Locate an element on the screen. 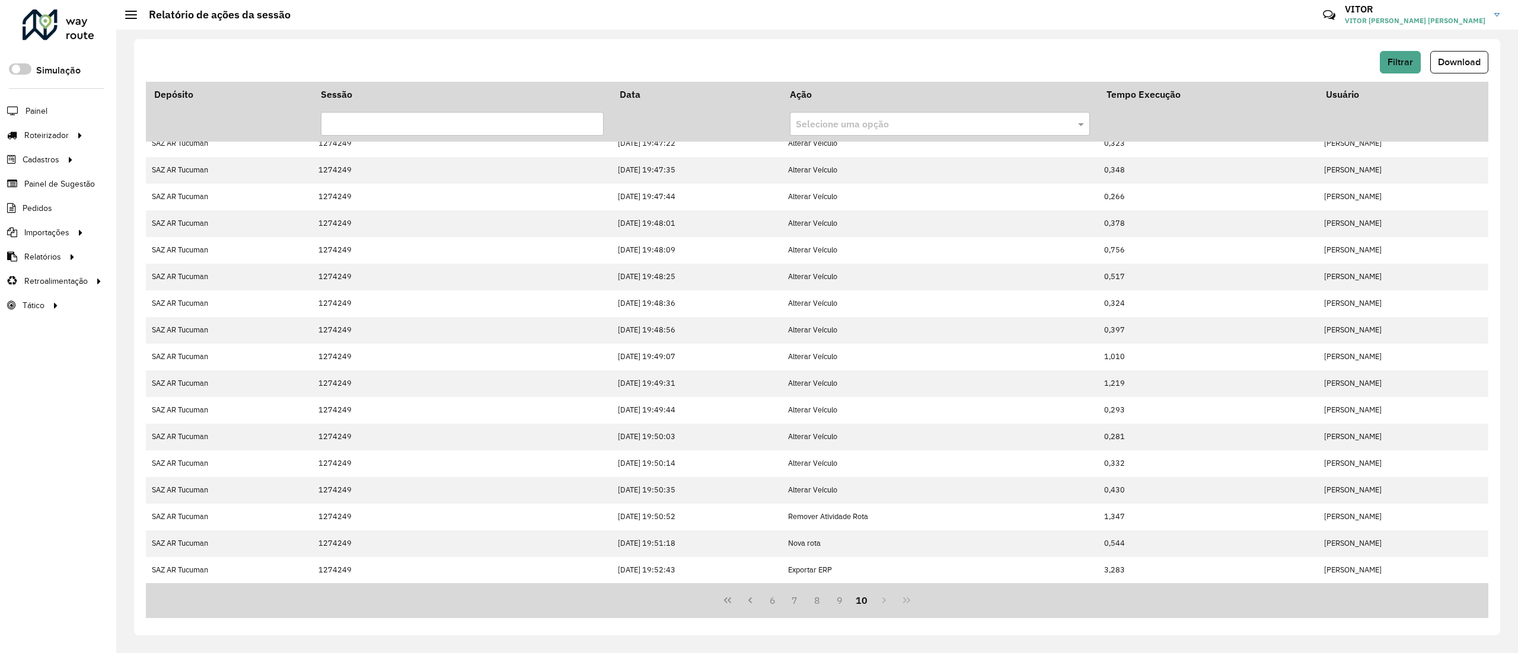 The image size is (1518, 653). span: Download is located at coordinates (1459, 62).